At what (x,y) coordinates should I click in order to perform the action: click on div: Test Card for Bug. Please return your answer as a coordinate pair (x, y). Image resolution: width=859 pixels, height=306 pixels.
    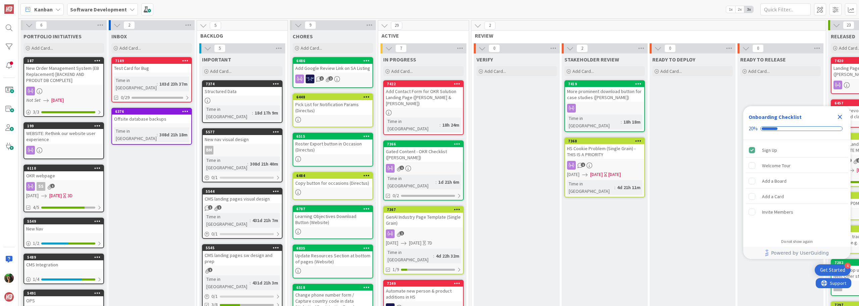
    Looking at the image, I should click on (152, 68).